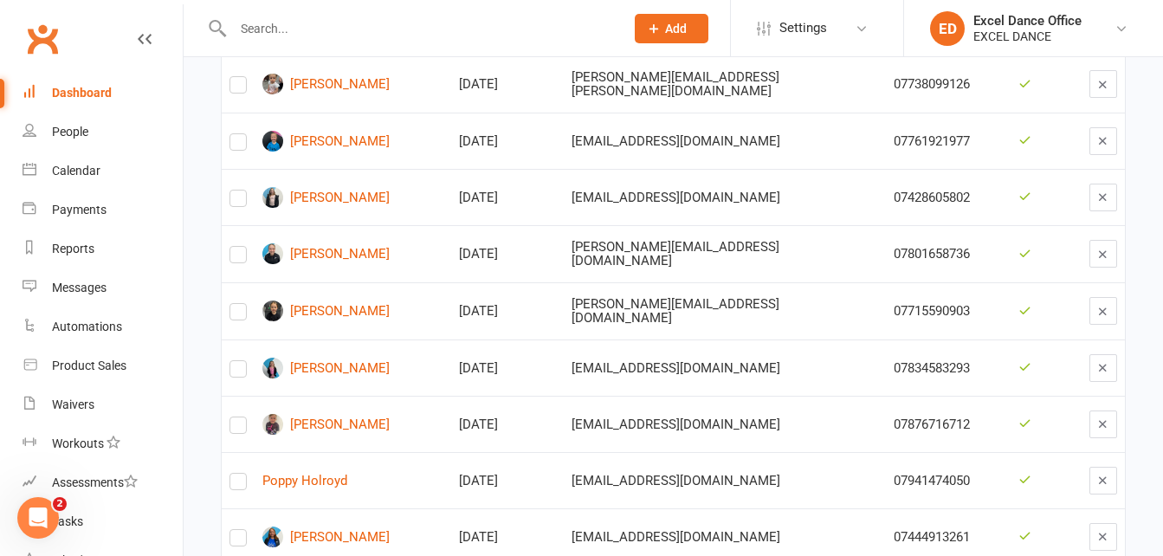 This screenshot has height=556, width=1163. I want to click on div: 07738099126, so click(948, 84).